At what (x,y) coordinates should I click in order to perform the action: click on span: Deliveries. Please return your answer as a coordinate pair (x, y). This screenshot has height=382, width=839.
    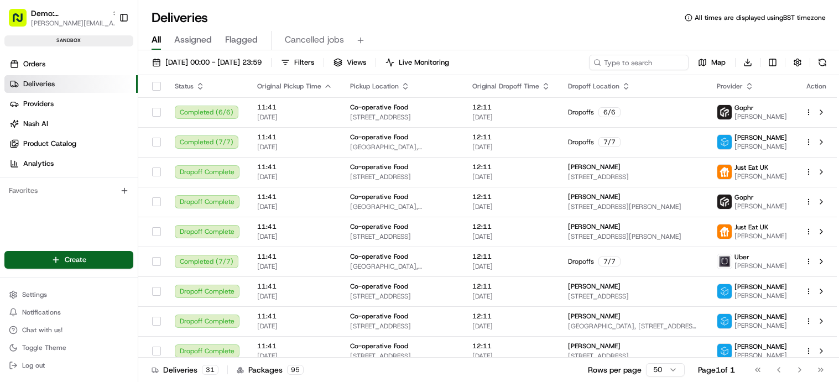
    Looking at the image, I should click on (39, 84).